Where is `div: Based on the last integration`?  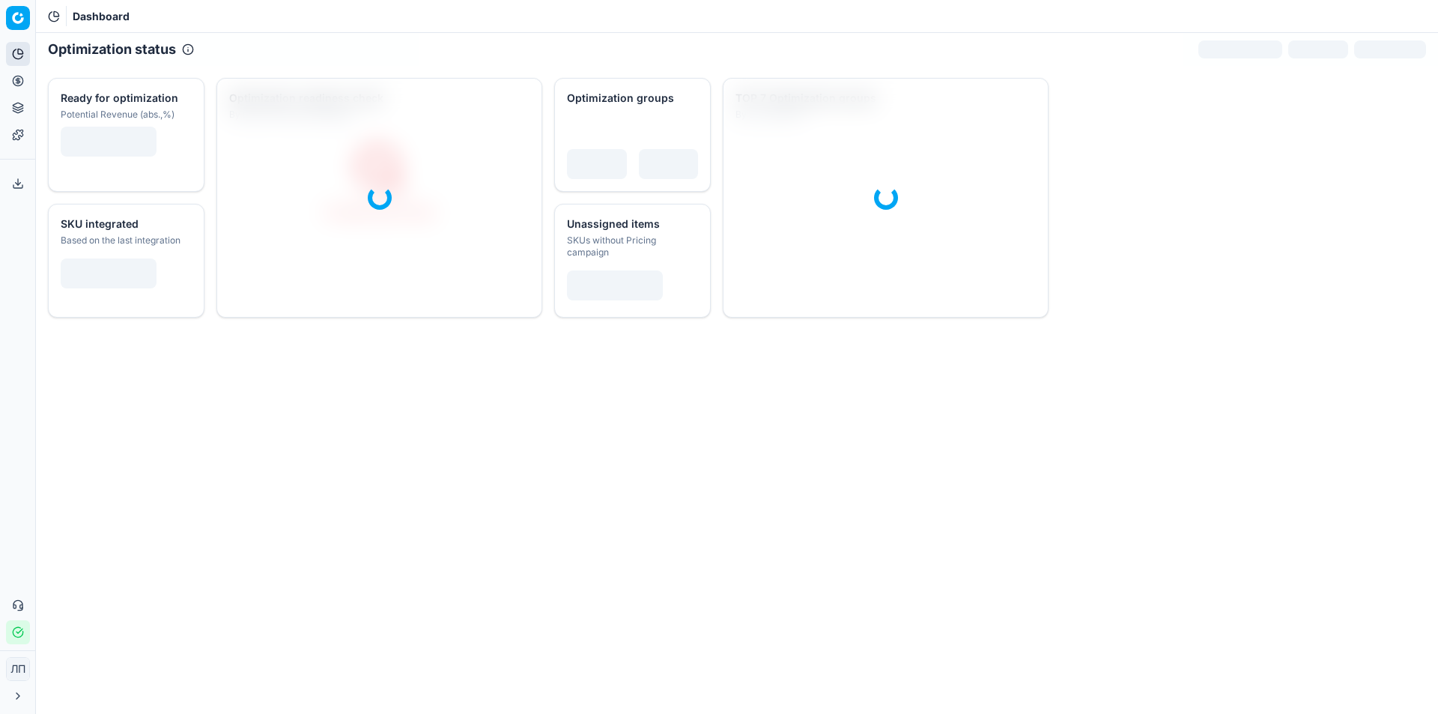
div: Based on the last integration is located at coordinates (124, 240).